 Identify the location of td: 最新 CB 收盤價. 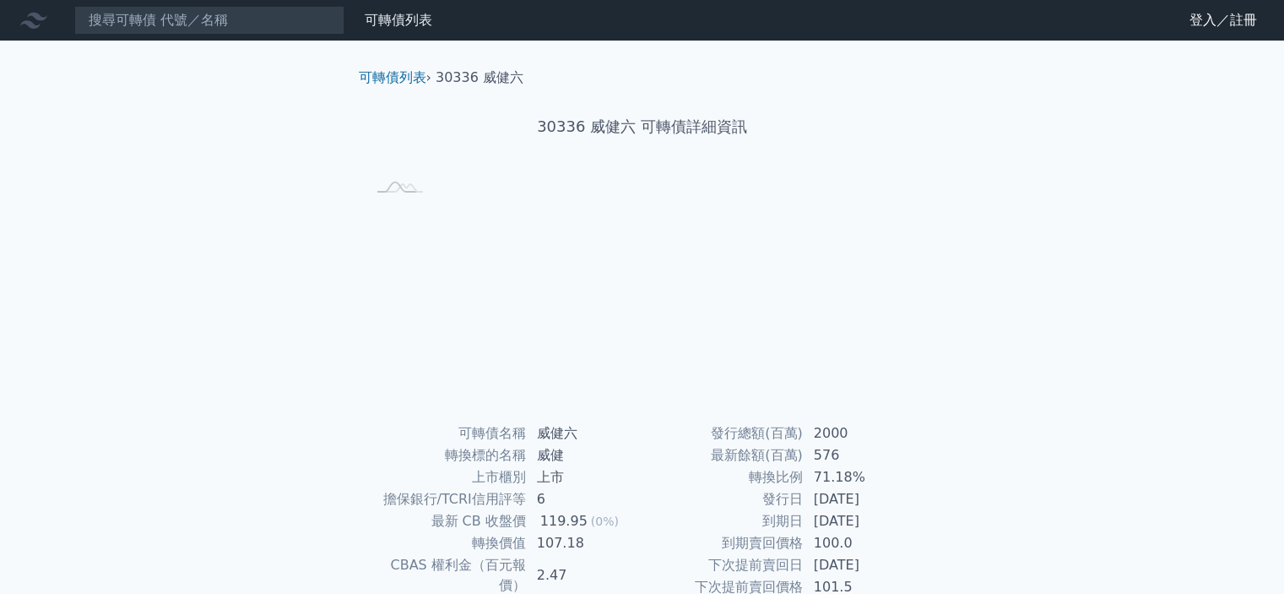
(446, 521).